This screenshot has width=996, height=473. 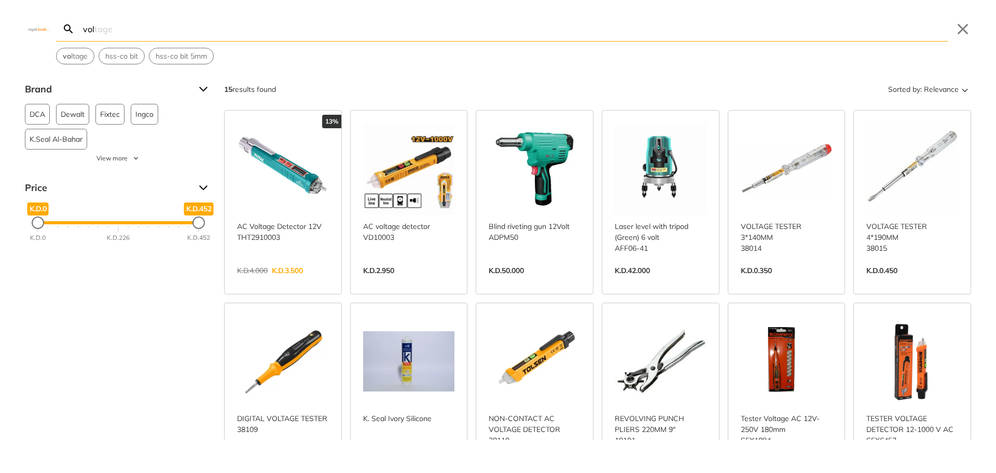 What do you see at coordinates (121, 56) in the screenshot?
I see `button: Select suggestion: hss-co bit` at bounding box center [121, 56].